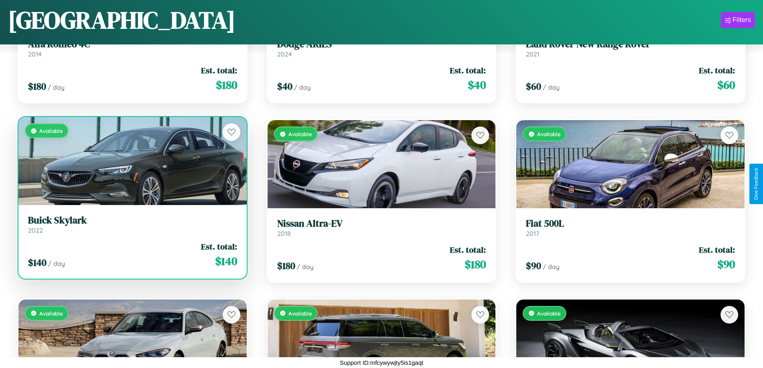 The image size is (763, 368). What do you see at coordinates (133, 48) in the screenshot?
I see `a: Alfa Romeo 4C2014` at bounding box center [133, 48].